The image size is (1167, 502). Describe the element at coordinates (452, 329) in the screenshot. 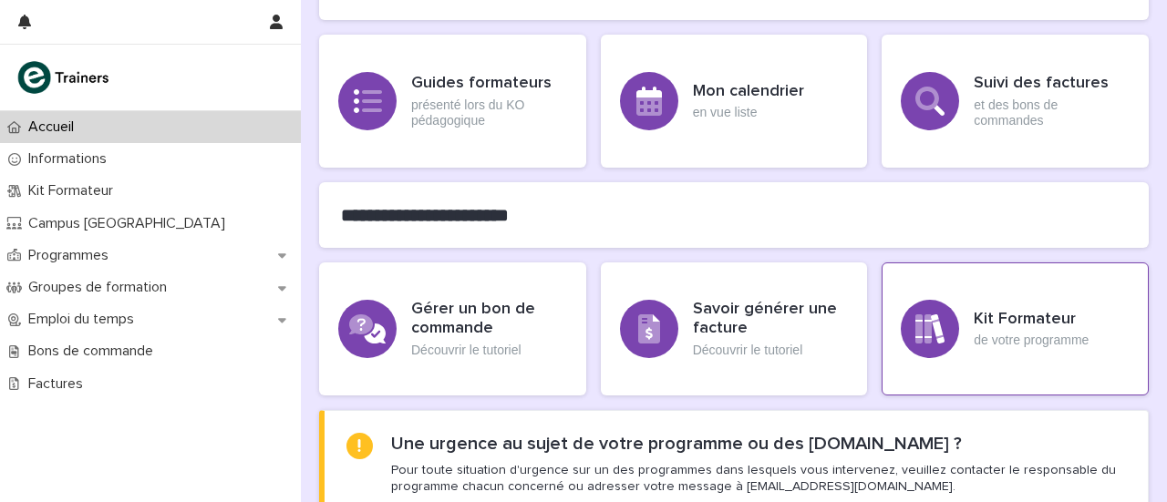

I see `a: Gérer un bon de commandeDécouvrir le tutoriel` at that location.